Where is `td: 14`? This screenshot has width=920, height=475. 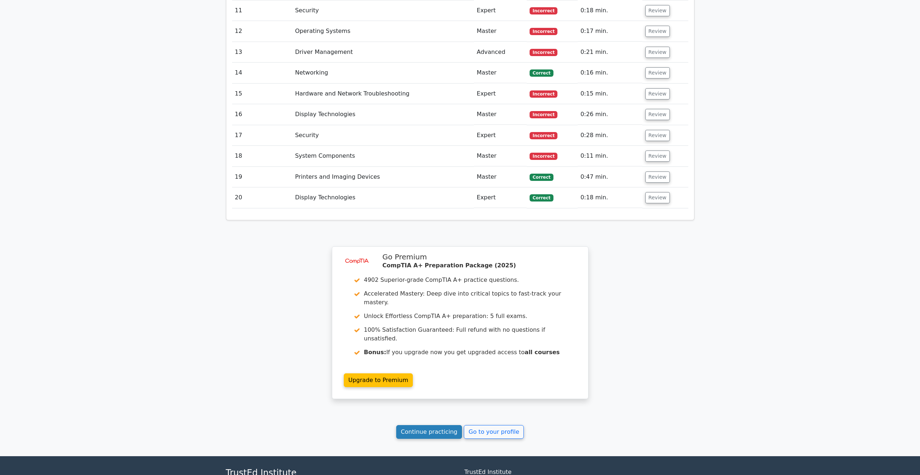 td: 14 is located at coordinates (262, 73).